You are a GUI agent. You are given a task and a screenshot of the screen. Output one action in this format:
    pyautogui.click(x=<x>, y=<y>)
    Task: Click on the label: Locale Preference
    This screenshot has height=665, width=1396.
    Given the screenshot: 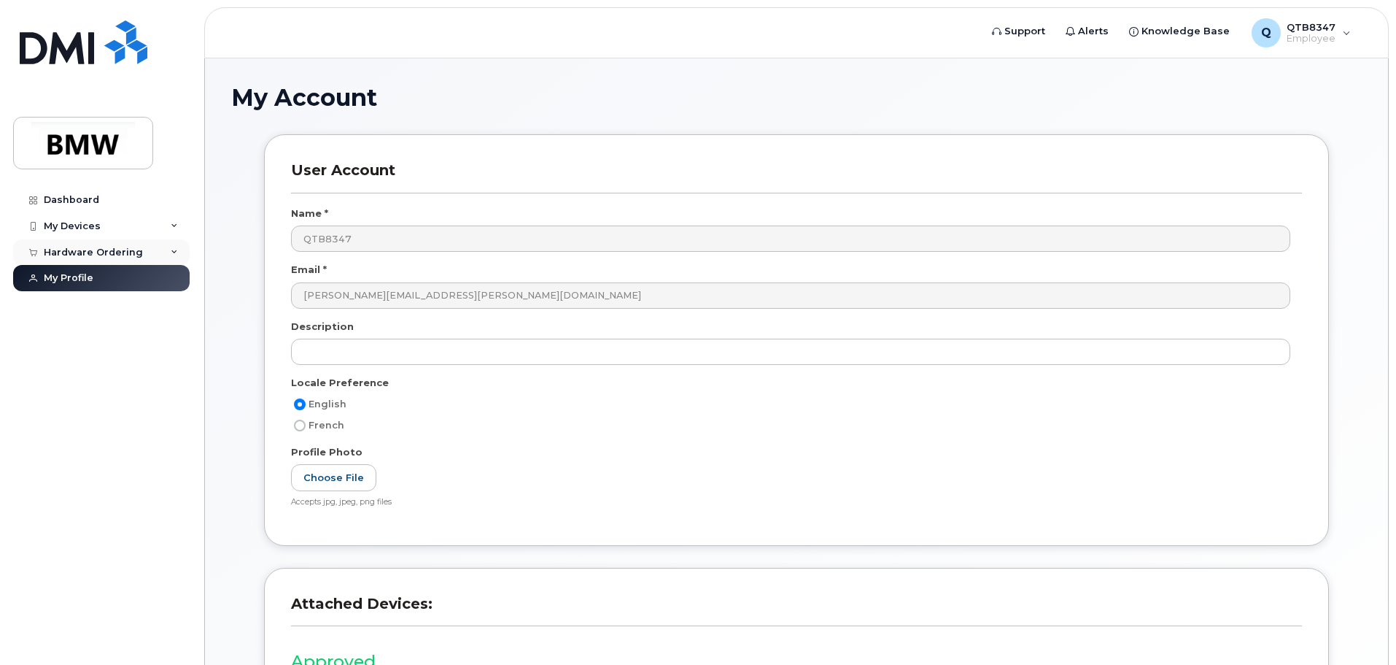 What is the action you would take?
    pyautogui.click(x=340, y=382)
    